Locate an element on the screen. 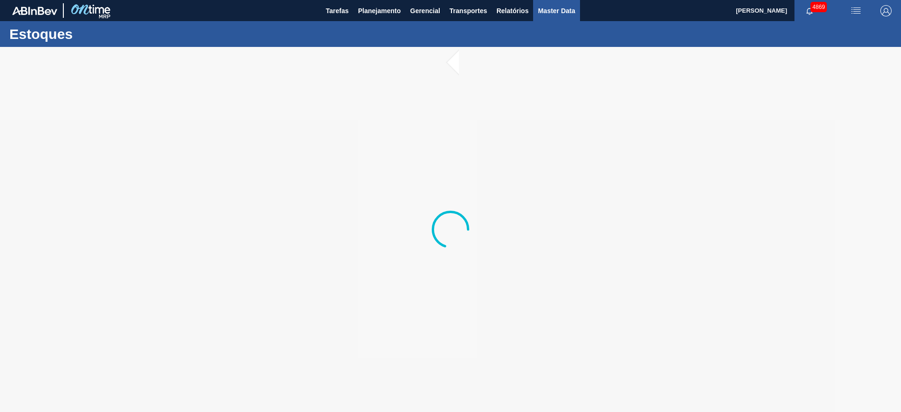  img: userActions is located at coordinates (856, 11).